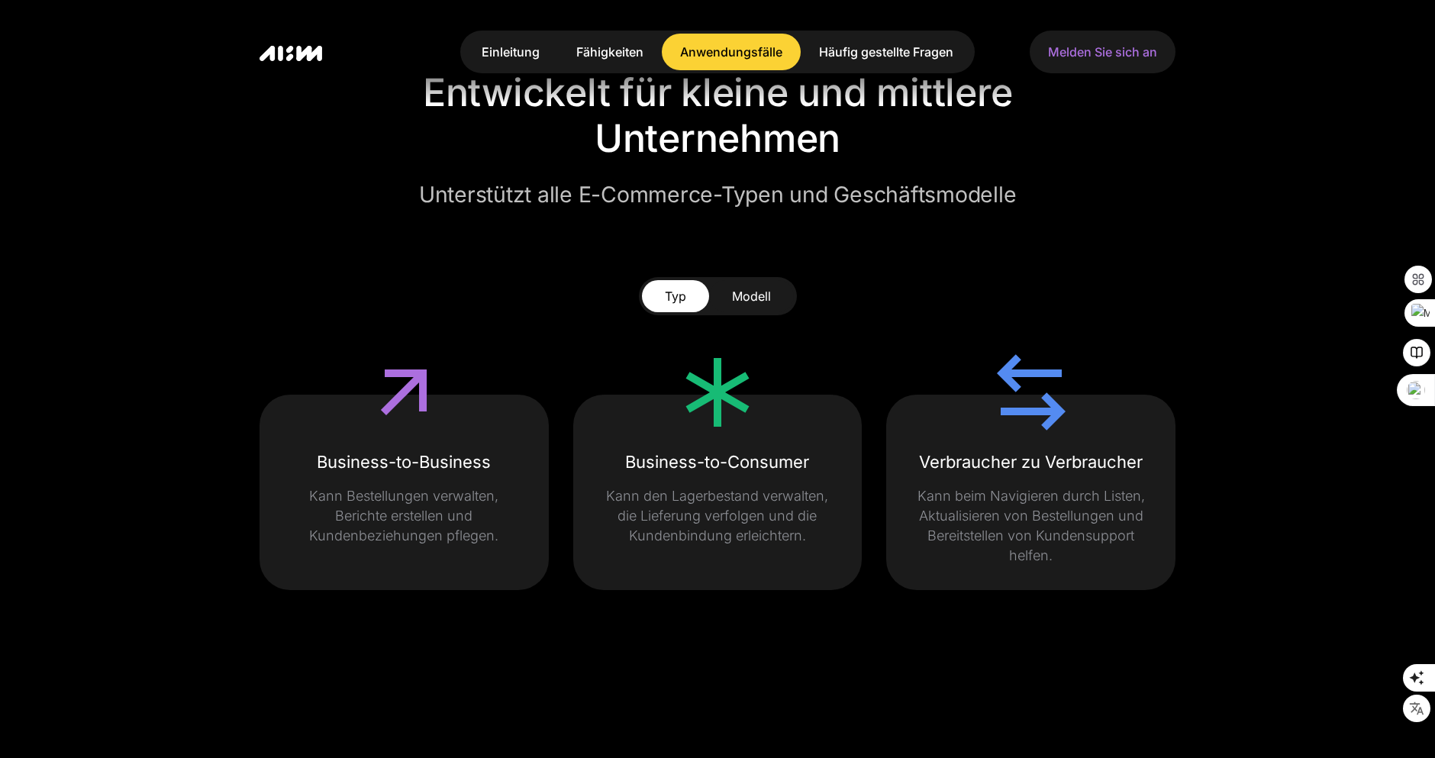 This screenshot has height=758, width=1435. I want to click on a: Fähigkeiten, so click(610, 52).